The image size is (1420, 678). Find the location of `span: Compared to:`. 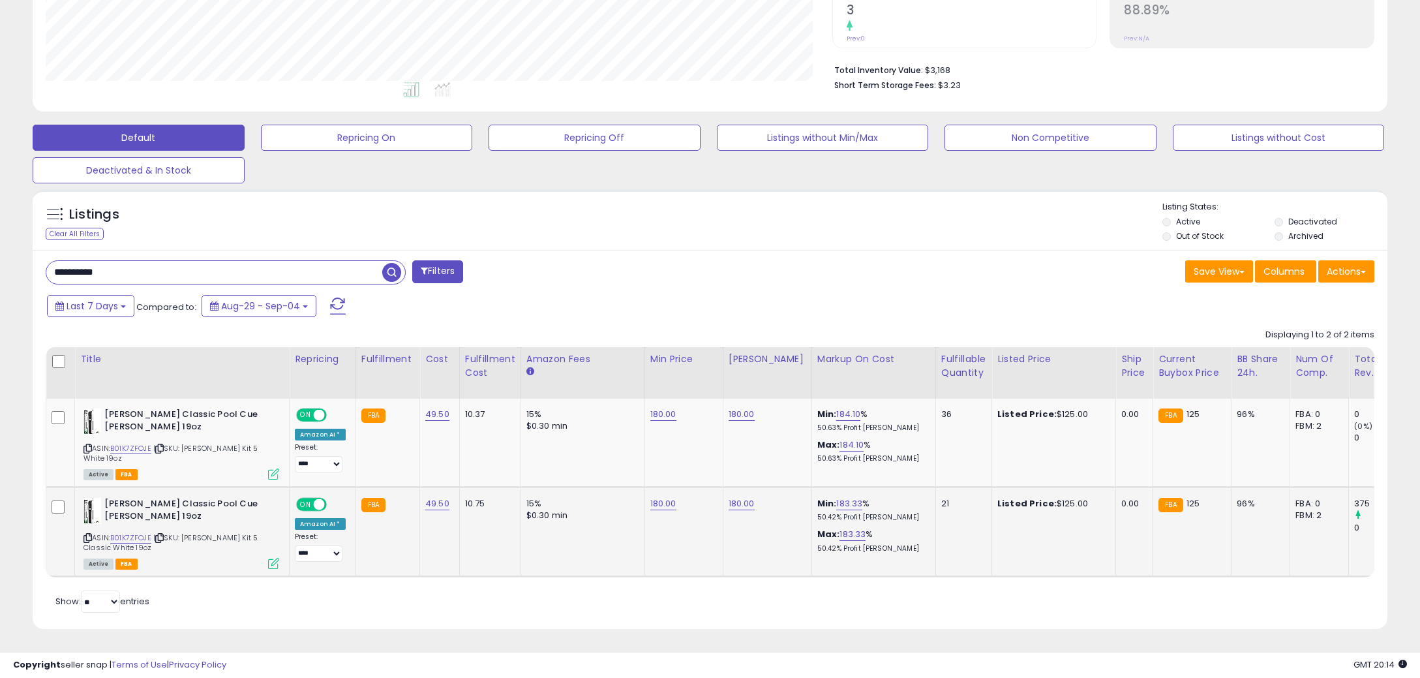

span: Compared to: is located at coordinates (166, 306).